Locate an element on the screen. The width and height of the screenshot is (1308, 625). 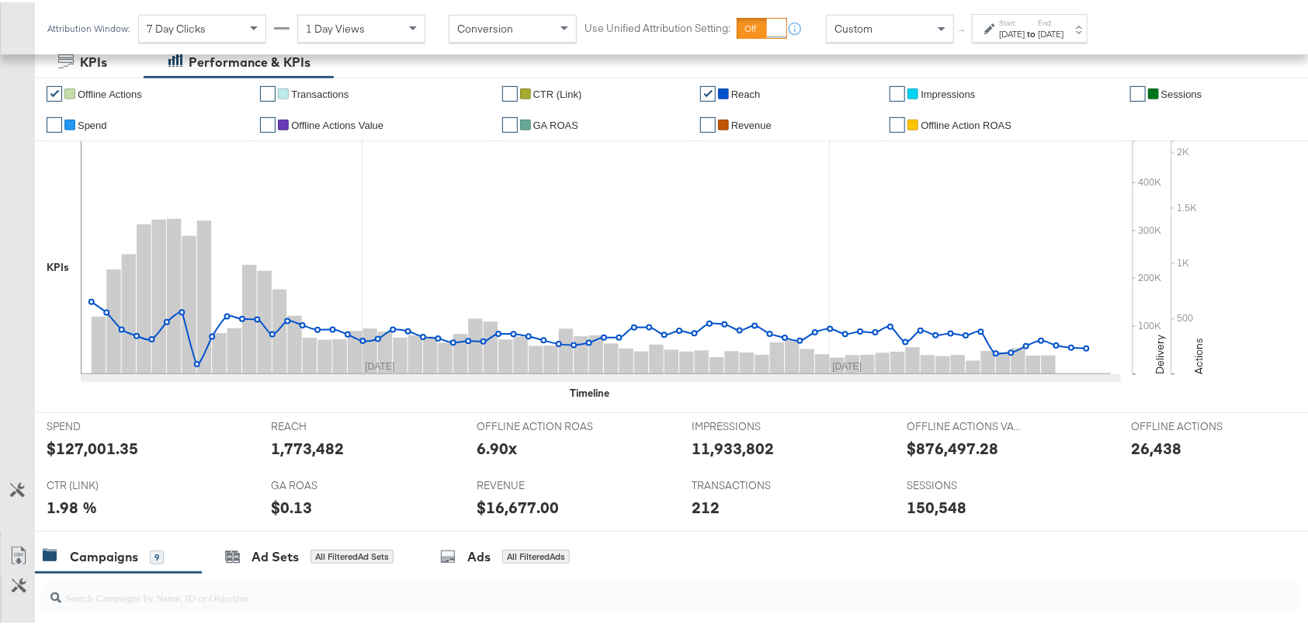
span: CTR (Link) is located at coordinates (557, 92).